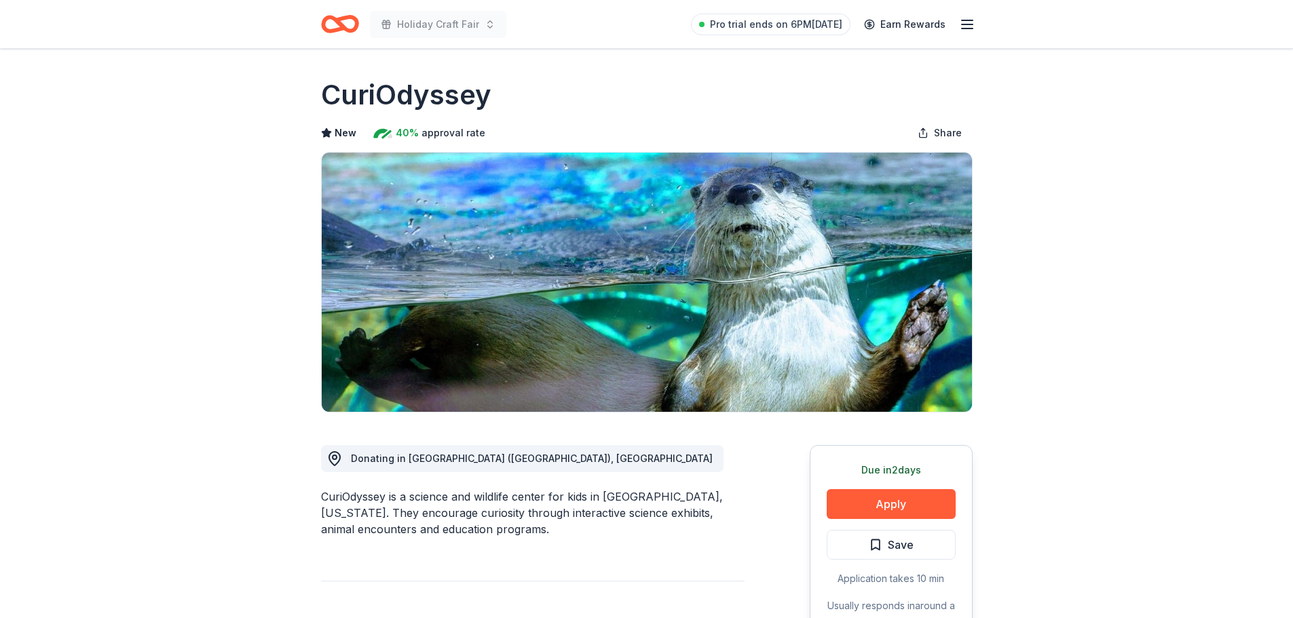 The width and height of the screenshot is (1293, 618). I want to click on img: Image for CuriOdyssey, so click(647, 282).